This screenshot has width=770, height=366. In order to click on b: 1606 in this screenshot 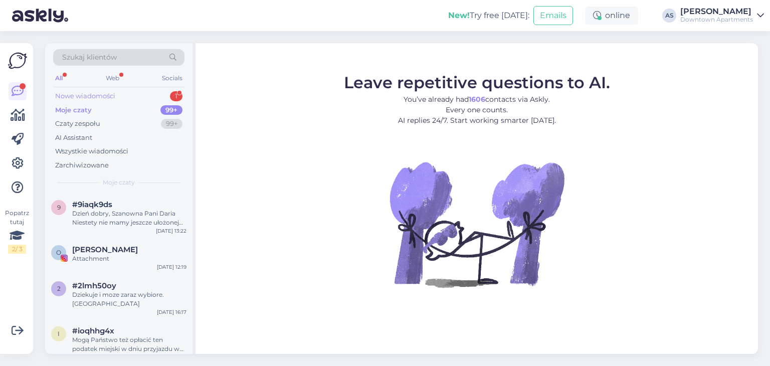, I will do `click(477, 99)`.